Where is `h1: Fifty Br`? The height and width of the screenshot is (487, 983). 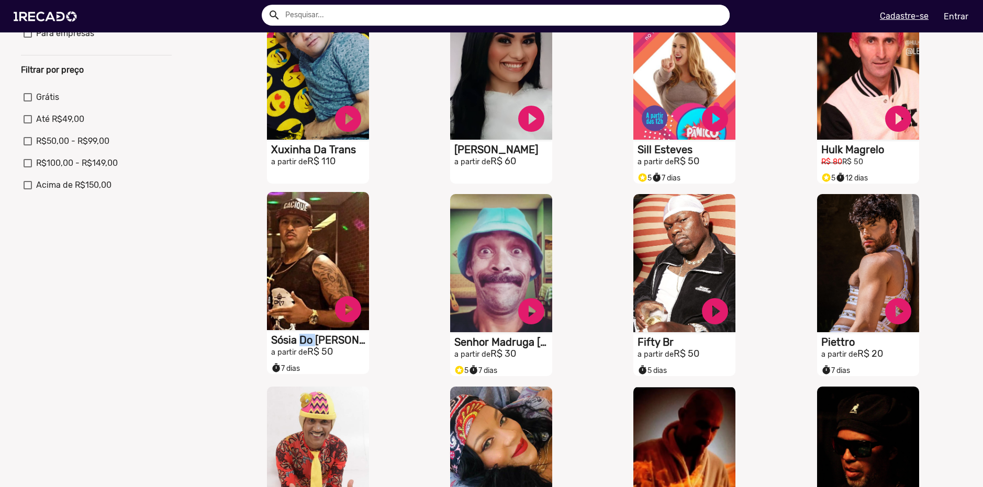 h1: Fifty Br is located at coordinates (686, 342).